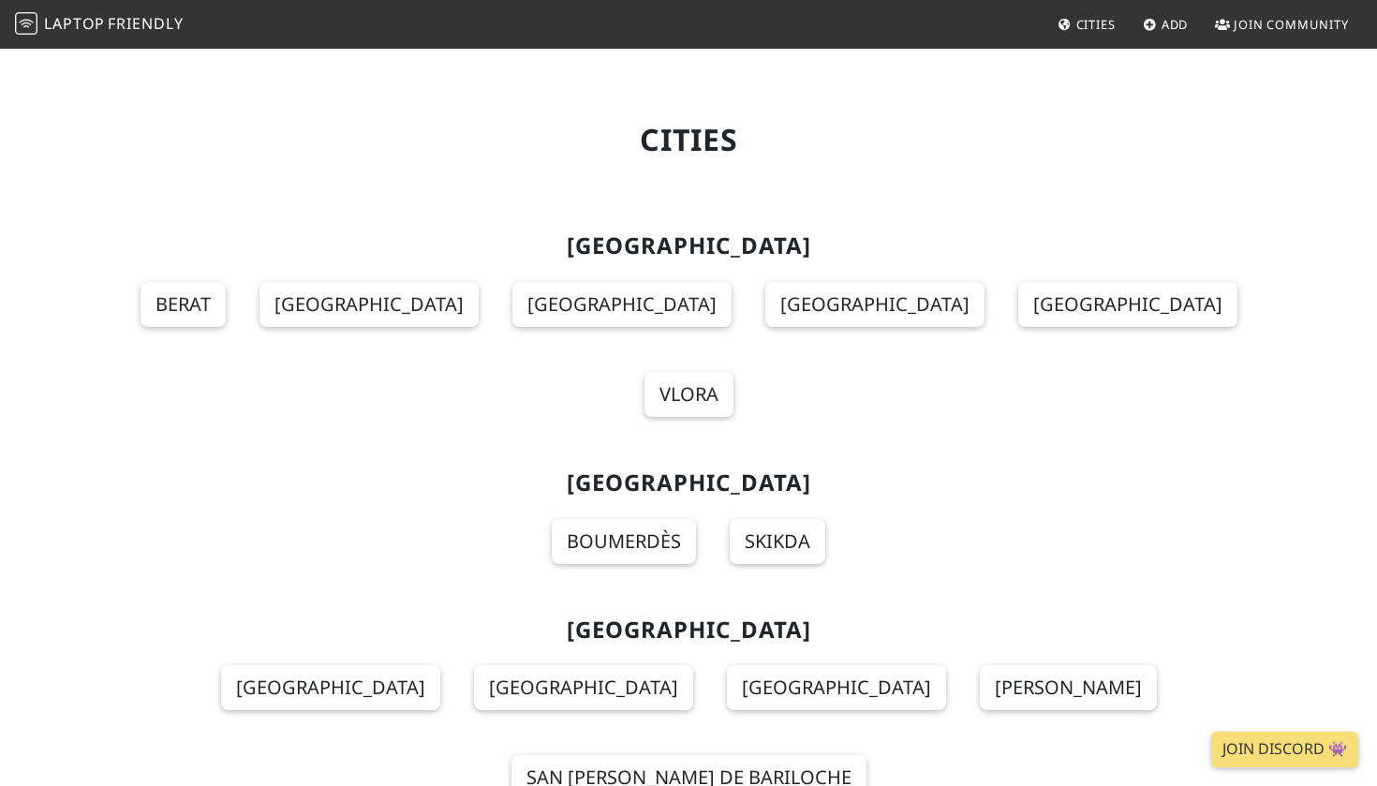 Image resolution: width=1377 pixels, height=786 pixels. I want to click on a: Join Discord 👾, so click(1284, 749).